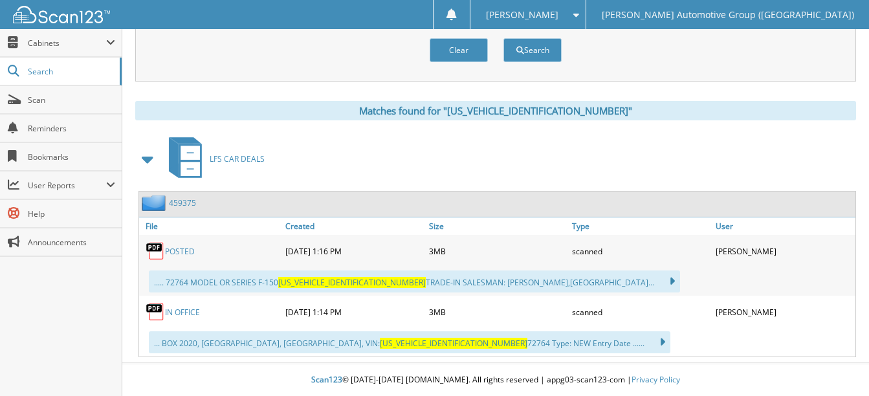  What do you see at coordinates (783, 226) in the screenshot?
I see `a: User` at bounding box center [783, 226].